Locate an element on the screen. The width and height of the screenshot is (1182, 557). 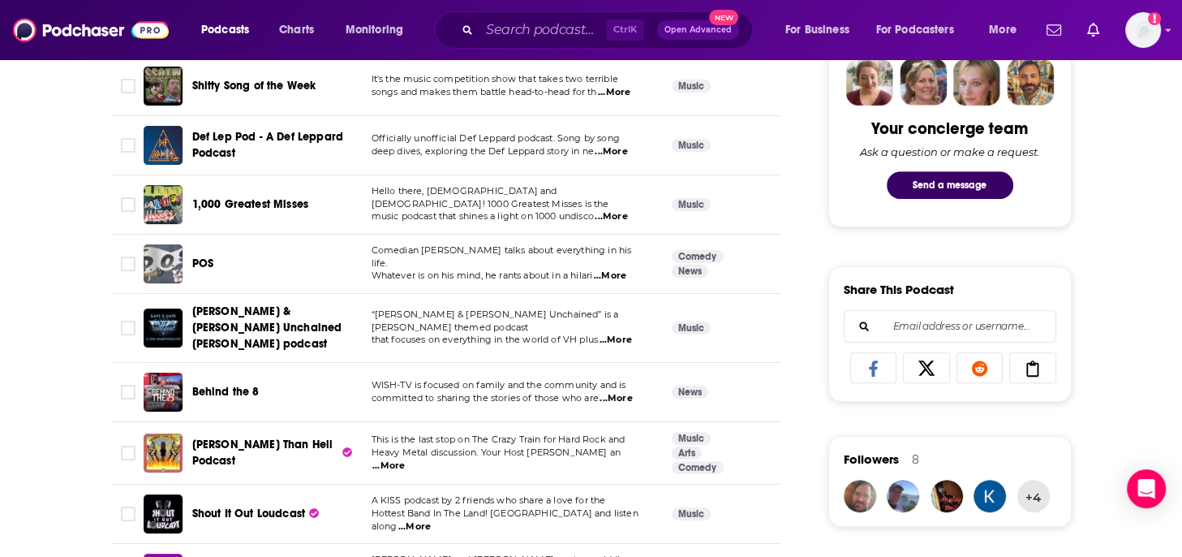
img: MichaelBagford is located at coordinates (860, 496).